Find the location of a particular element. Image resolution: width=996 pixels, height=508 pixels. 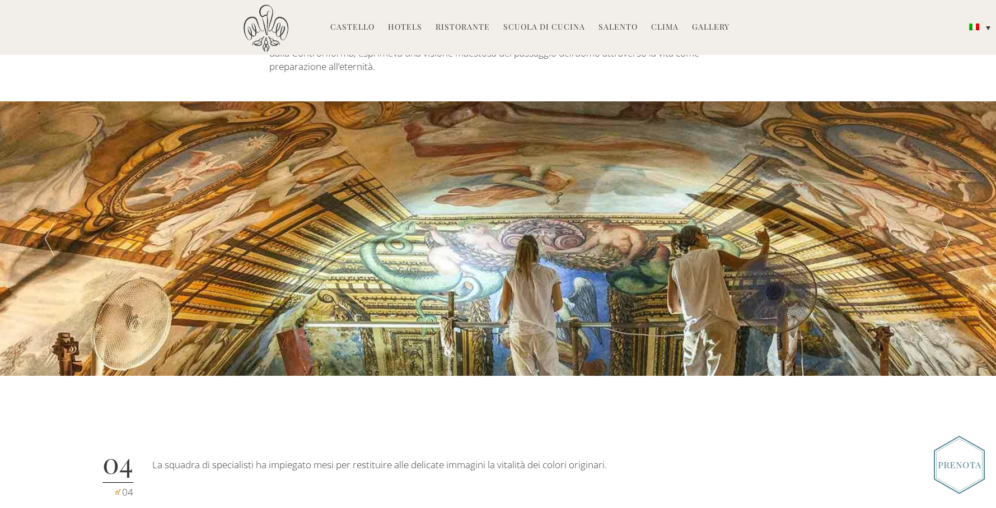

a: Clima is located at coordinates (665, 27).